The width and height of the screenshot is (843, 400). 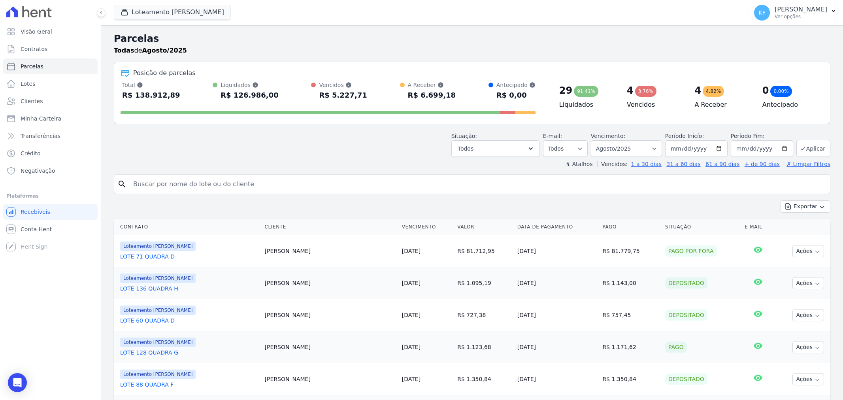 I want to click on label: Período Fim:, so click(x=762, y=136).